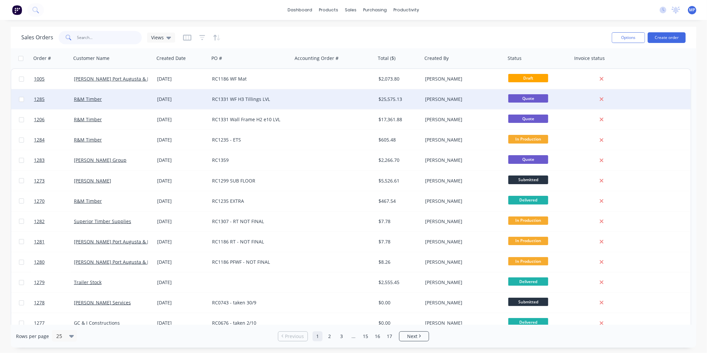  Describe the element at coordinates (341, 336) in the screenshot. I see `a: Page 3` at that location.